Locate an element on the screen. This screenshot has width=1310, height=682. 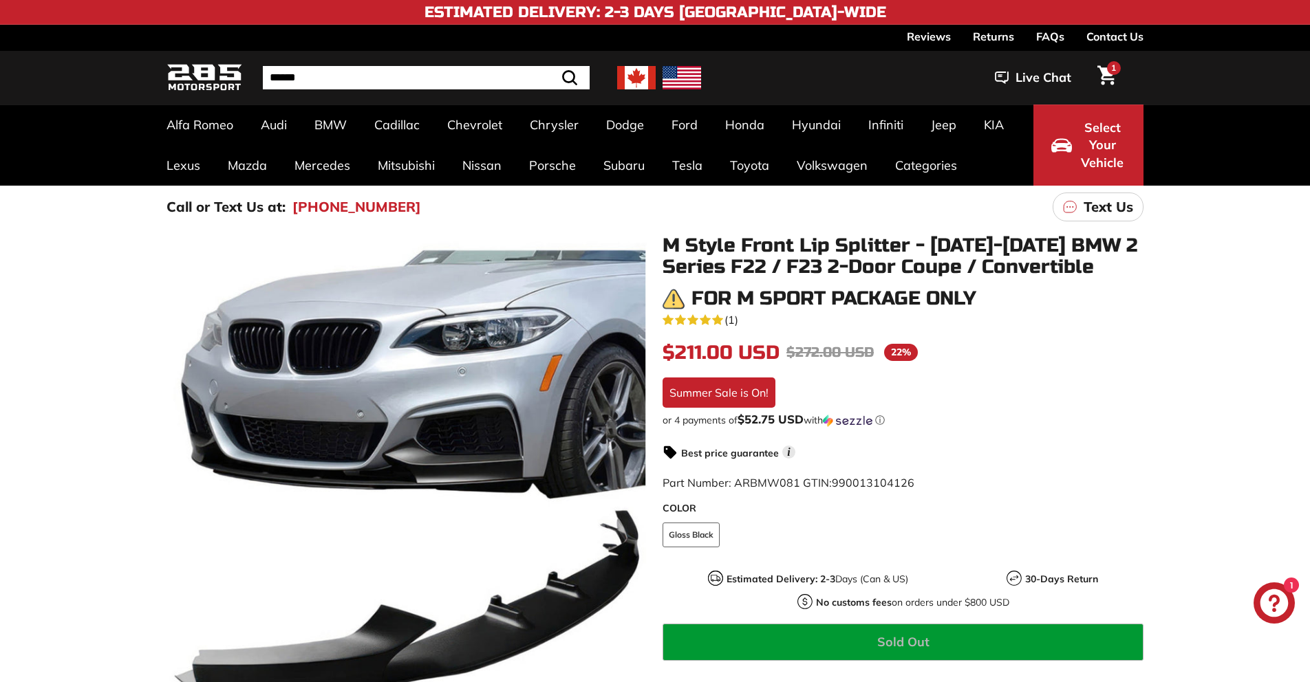
a: Cadillac is located at coordinates (397, 124).